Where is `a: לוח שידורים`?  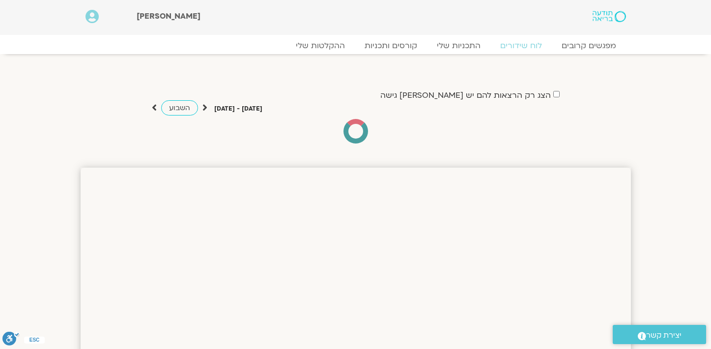
a: לוח שידורים is located at coordinates (521, 46).